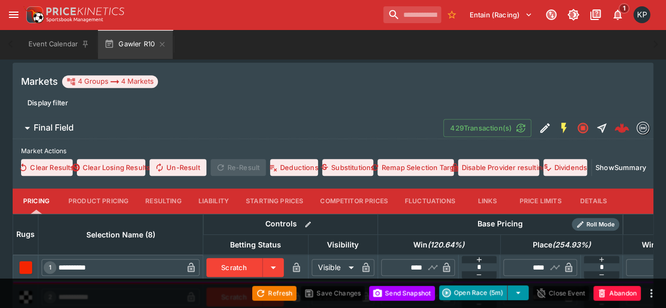 This screenshot has width=666, height=308. Describe the element at coordinates (573, 15) in the screenshot. I see `button: Toggle light/dark mode` at that location.